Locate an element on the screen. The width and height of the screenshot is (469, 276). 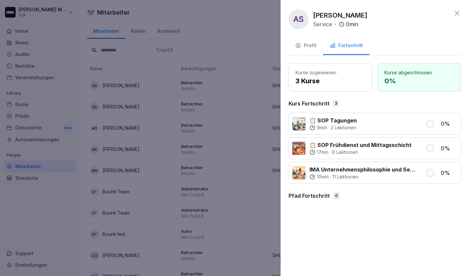
p: Kurse abgeschlossen is located at coordinates (420, 72).